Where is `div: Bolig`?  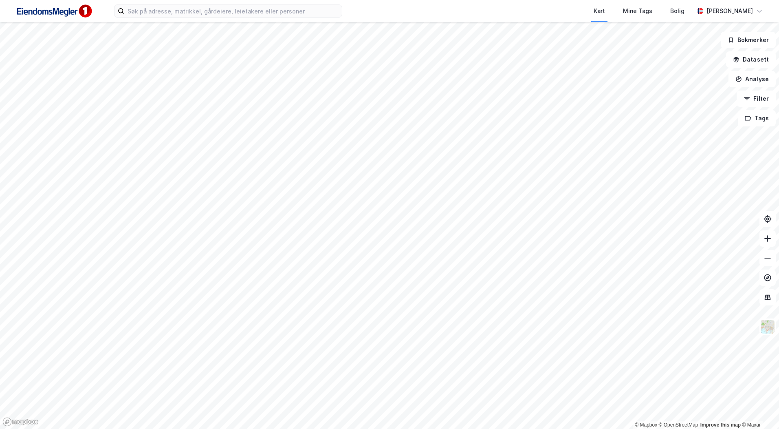
div: Bolig is located at coordinates (677, 11).